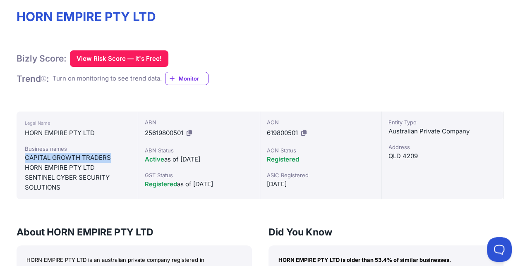 This screenshot has height=266, width=520. I want to click on h1: Bizly Score:, so click(41, 58).